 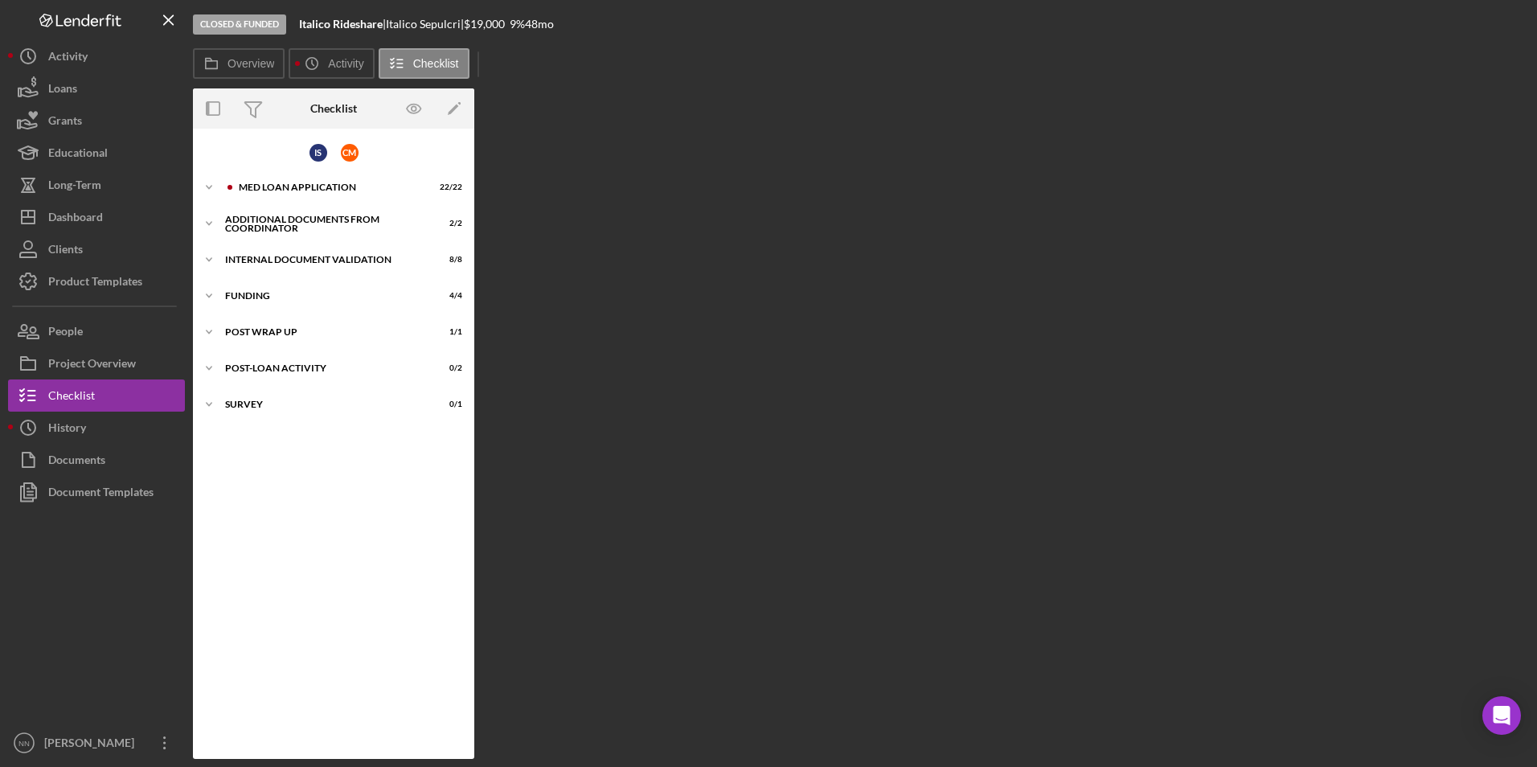 I want to click on button: Overview, so click(x=239, y=64).